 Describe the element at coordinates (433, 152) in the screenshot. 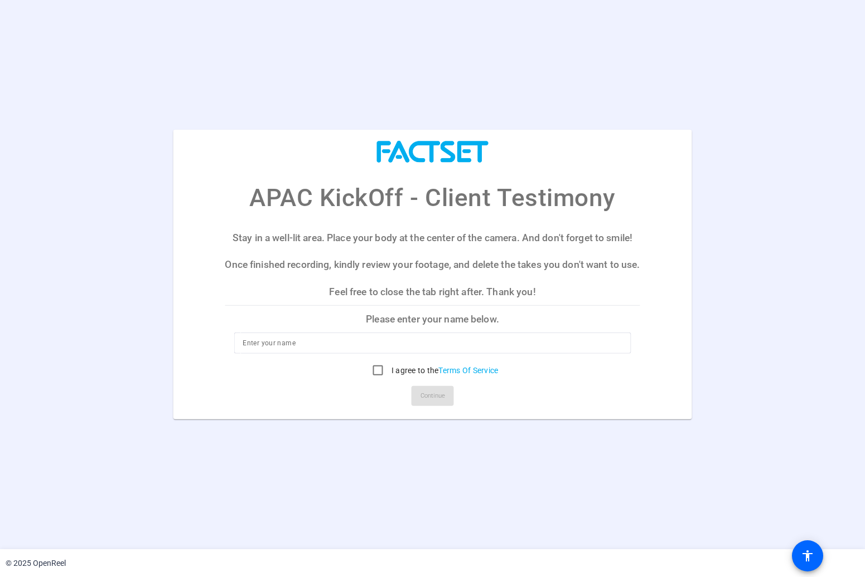

I see `img: company-logo` at that location.